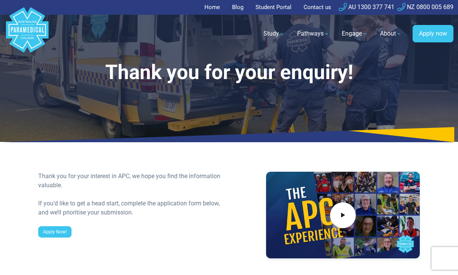  What do you see at coordinates (354, 34) in the screenshot?
I see `a: Engage` at bounding box center [354, 34].